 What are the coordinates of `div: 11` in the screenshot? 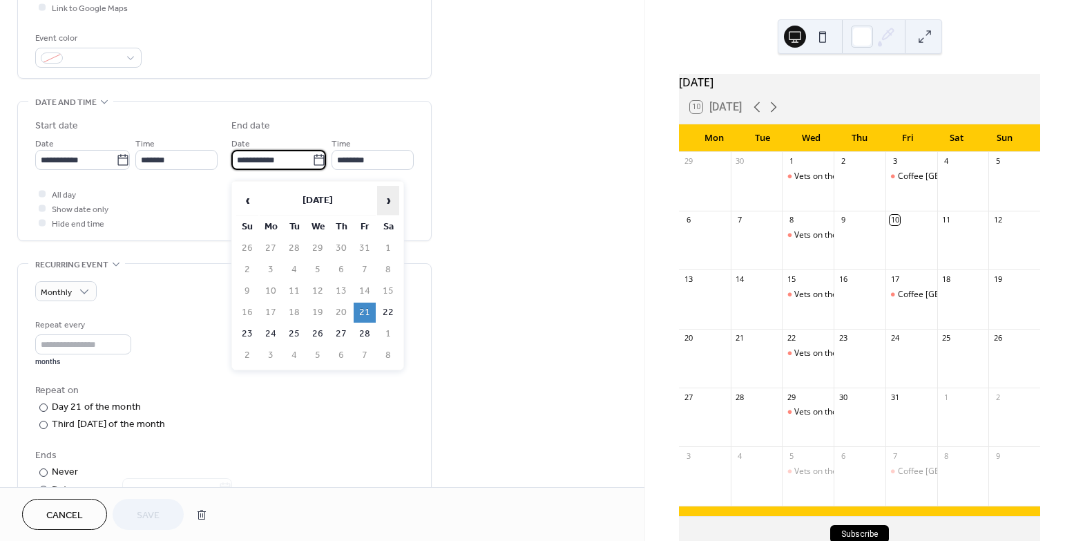 It's located at (946, 220).